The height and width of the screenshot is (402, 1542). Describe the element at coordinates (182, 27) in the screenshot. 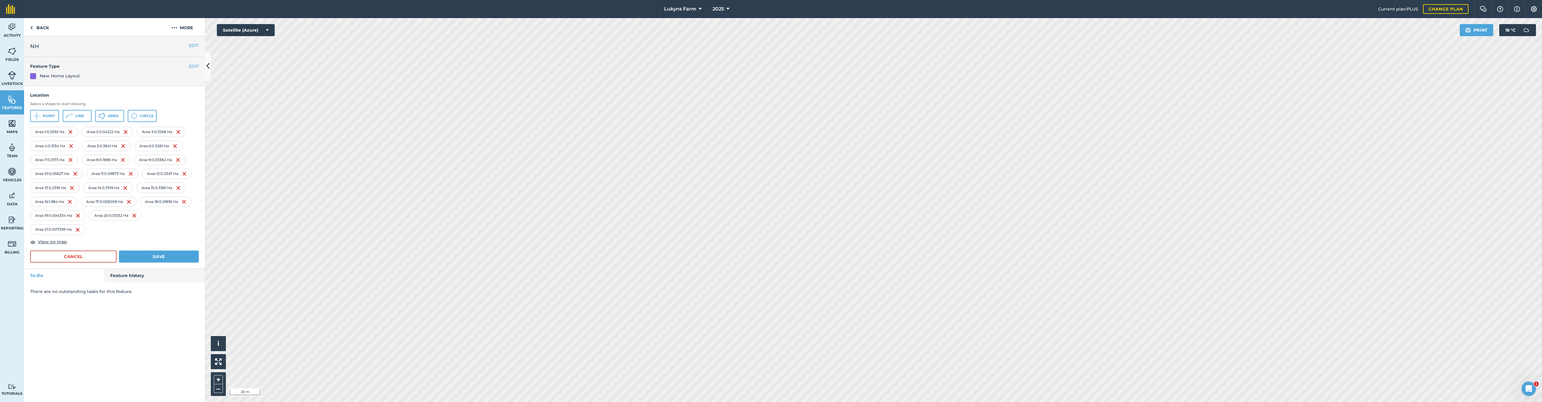

I see `button: More` at that location.